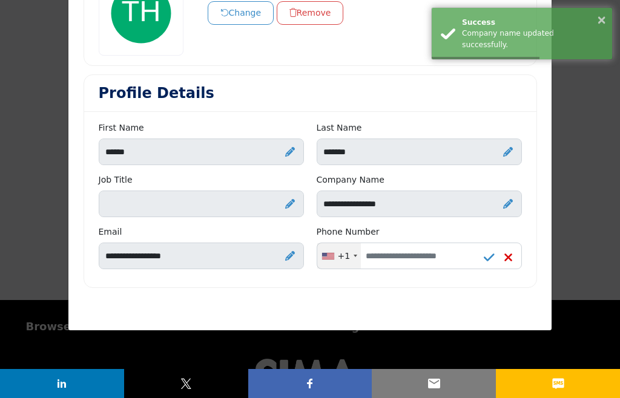 The width and height of the screenshot is (620, 398). I want to click on div: Company name updated successfully., so click(532, 39).